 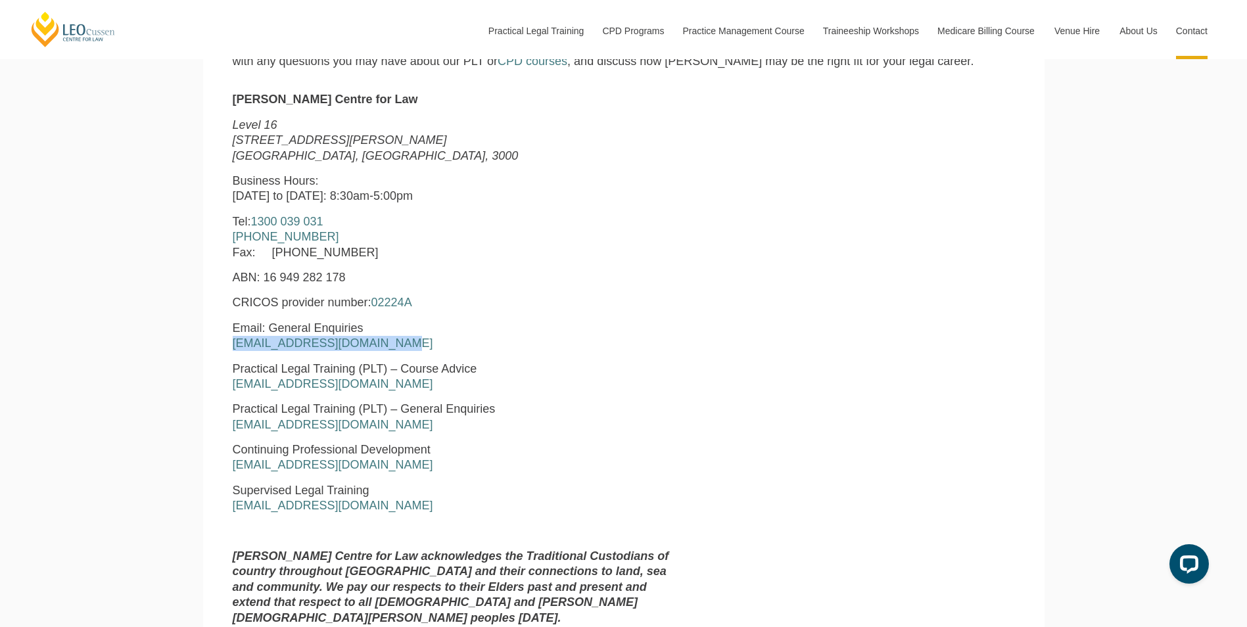 I want to click on a: Practice Management Course, so click(x=743, y=31).